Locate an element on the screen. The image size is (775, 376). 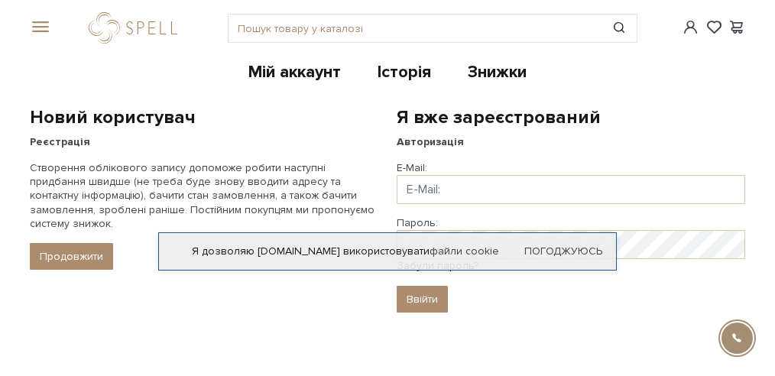
button: Пошук товару у каталозі is located at coordinates (620, 28).